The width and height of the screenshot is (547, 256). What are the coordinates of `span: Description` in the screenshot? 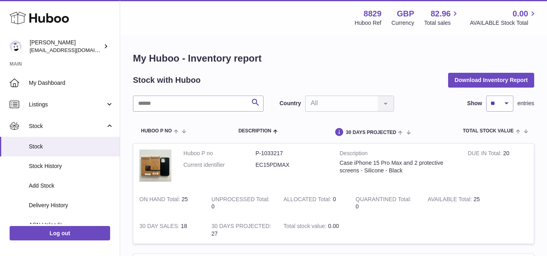 It's located at (255, 131).